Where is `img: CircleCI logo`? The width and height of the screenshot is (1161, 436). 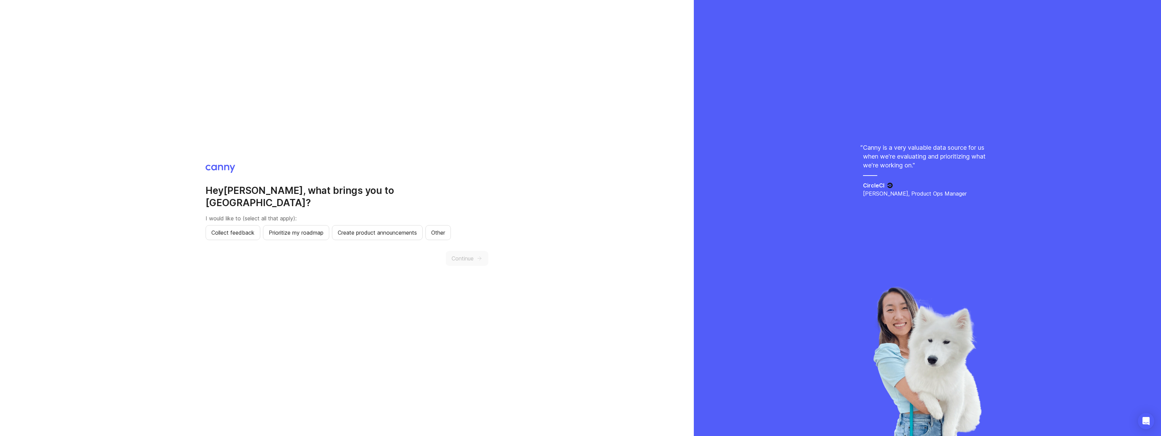
img: CircleCI logo is located at coordinates (890, 186).